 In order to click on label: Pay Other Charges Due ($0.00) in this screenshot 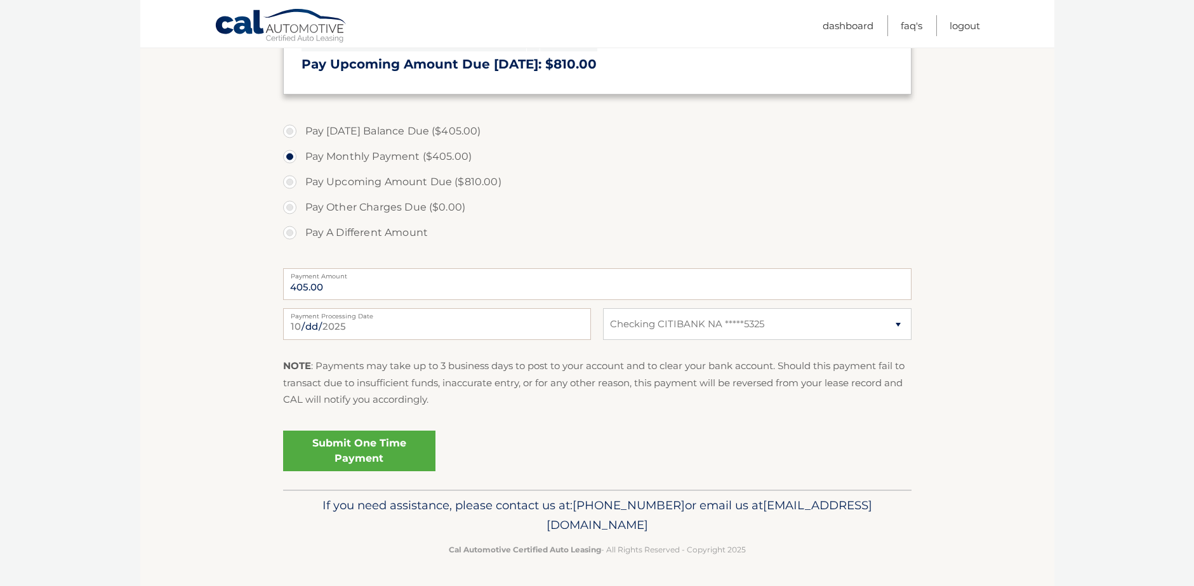, I will do `click(597, 207)`.